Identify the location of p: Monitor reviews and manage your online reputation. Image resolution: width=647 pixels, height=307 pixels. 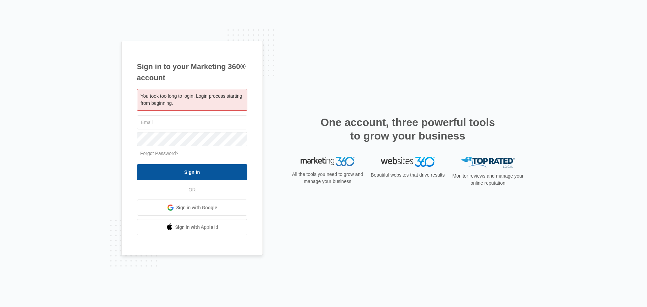
(488, 180).